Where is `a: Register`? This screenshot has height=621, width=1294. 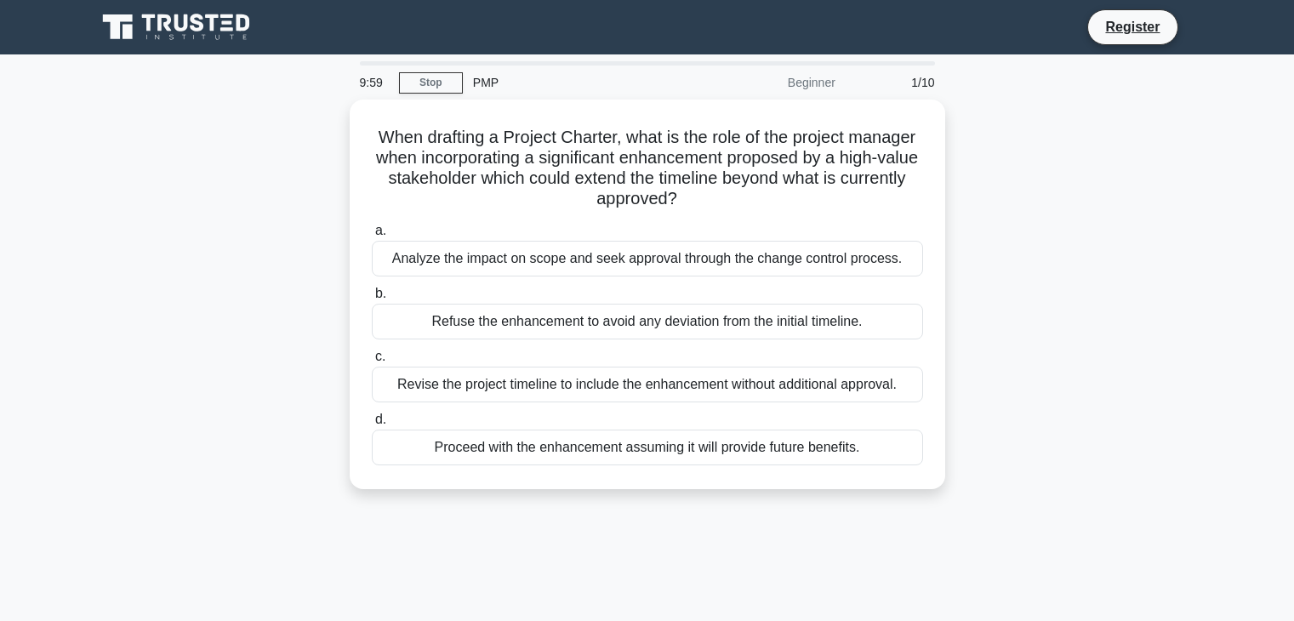 a: Register is located at coordinates (1133, 26).